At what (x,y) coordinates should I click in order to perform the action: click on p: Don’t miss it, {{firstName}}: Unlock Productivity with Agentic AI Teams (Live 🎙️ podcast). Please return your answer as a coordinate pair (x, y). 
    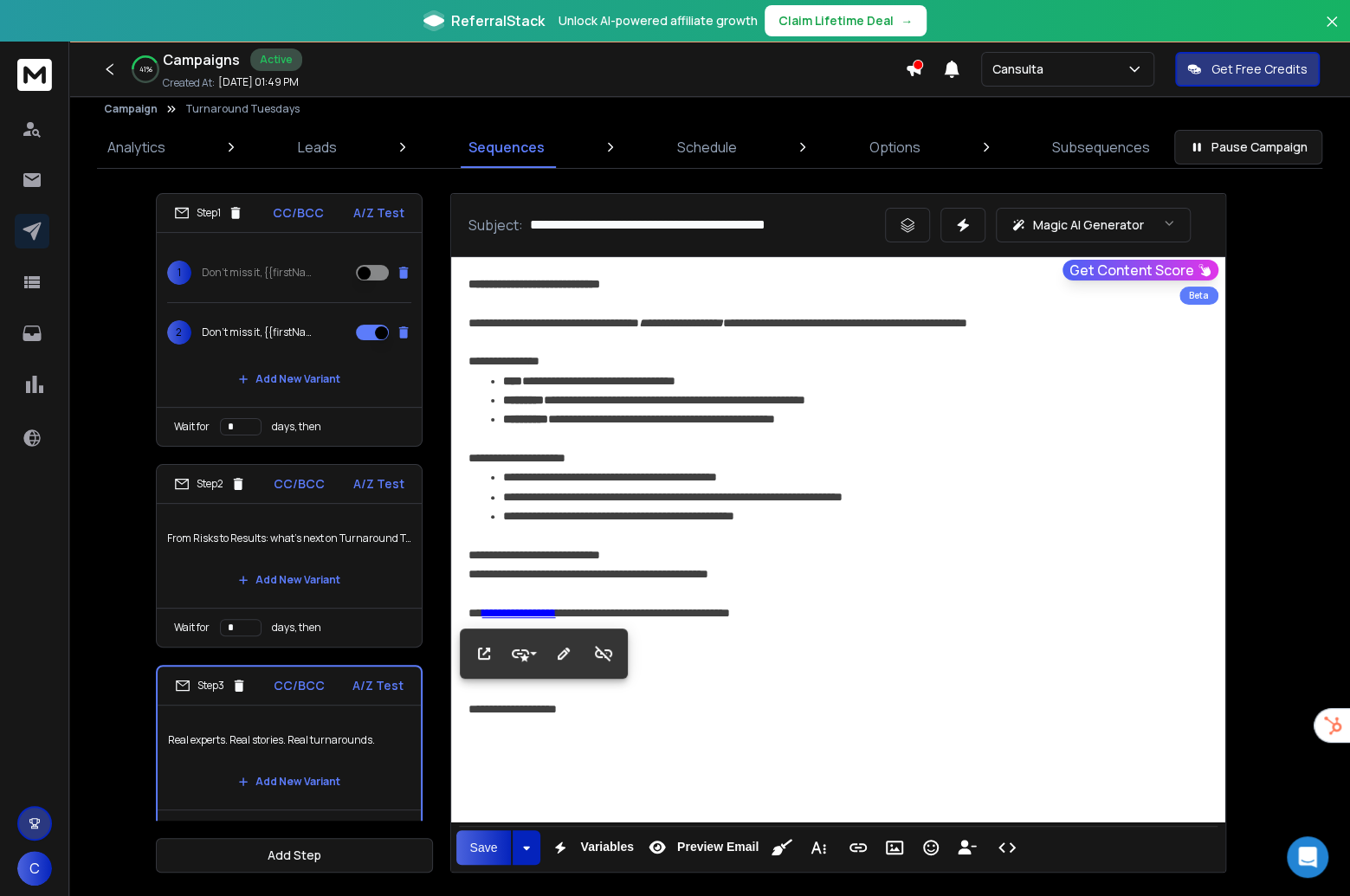
    Looking at the image, I should click on (257, 332).